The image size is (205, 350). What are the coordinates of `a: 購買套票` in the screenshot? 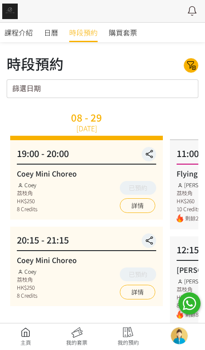 It's located at (123, 32).